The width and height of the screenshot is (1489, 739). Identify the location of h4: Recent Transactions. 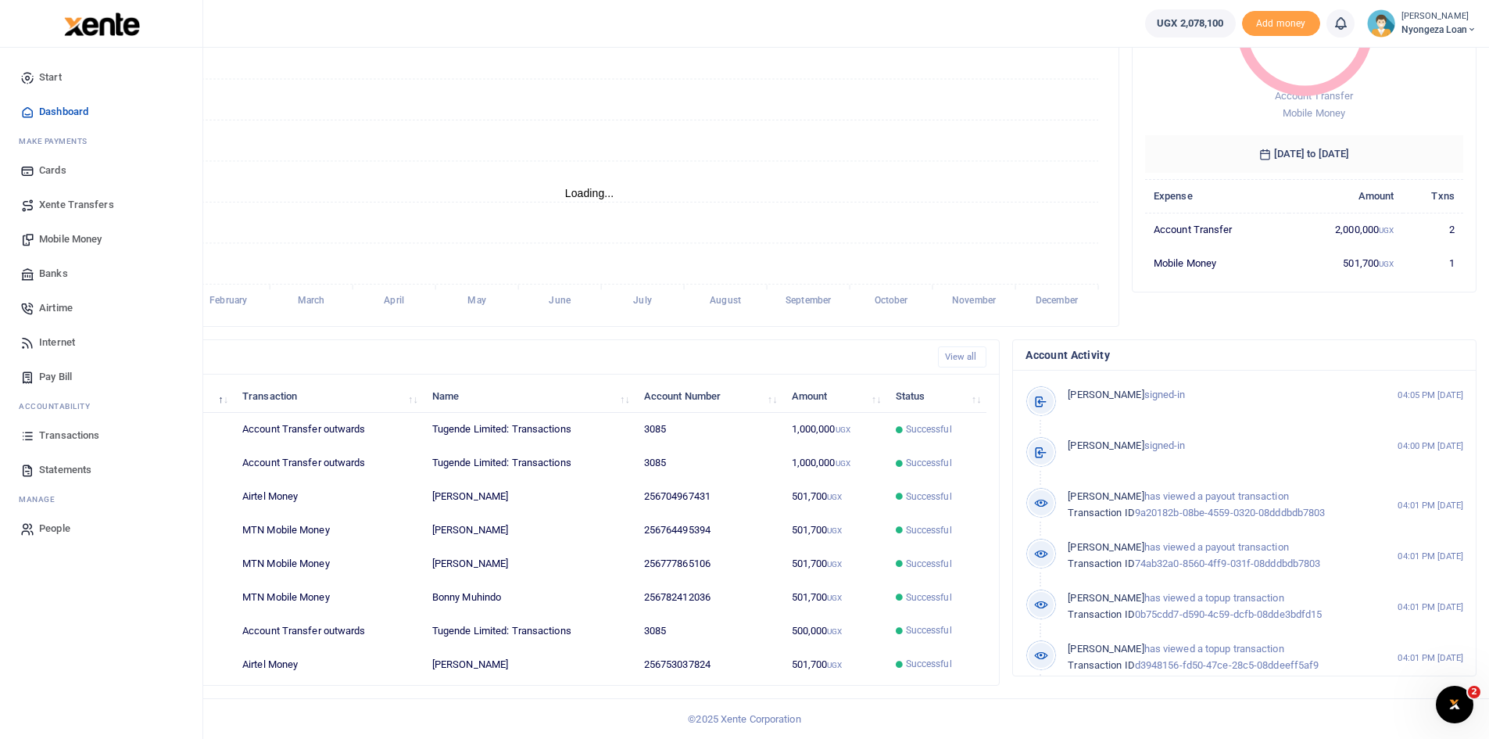
(499, 357).